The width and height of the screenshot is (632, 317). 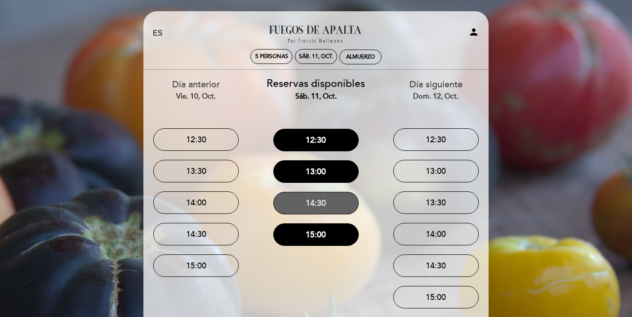 I want to click on div: Reservas disponibles, so click(x=316, y=89).